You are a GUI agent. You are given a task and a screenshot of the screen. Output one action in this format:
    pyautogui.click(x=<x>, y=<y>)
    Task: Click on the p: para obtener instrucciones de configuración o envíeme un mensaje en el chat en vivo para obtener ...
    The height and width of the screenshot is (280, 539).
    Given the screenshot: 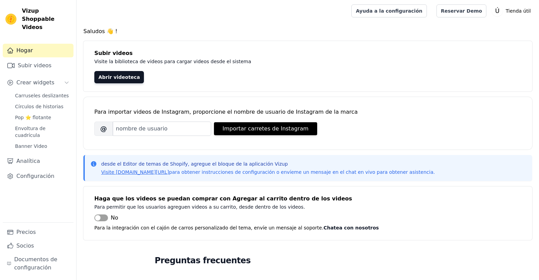 What is the action you would take?
    pyautogui.click(x=268, y=172)
    